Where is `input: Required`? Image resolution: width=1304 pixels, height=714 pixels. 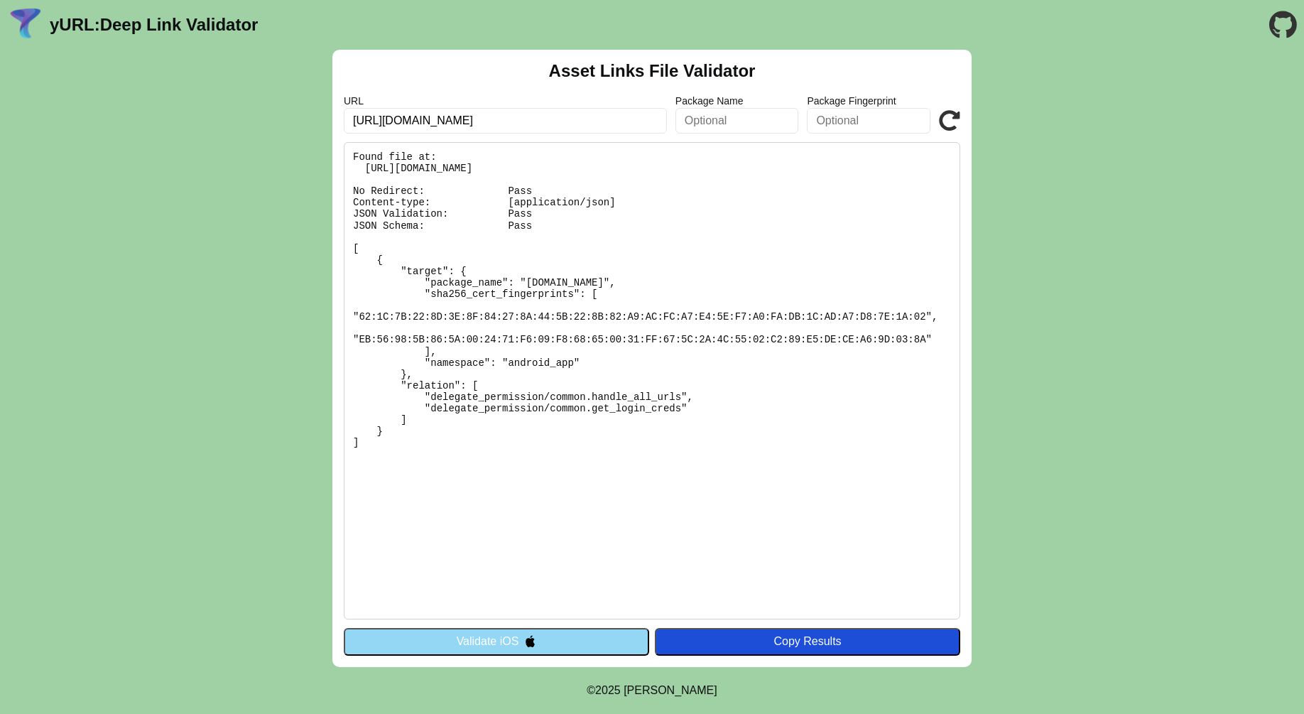
input: Required is located at coordinates (505, 121).